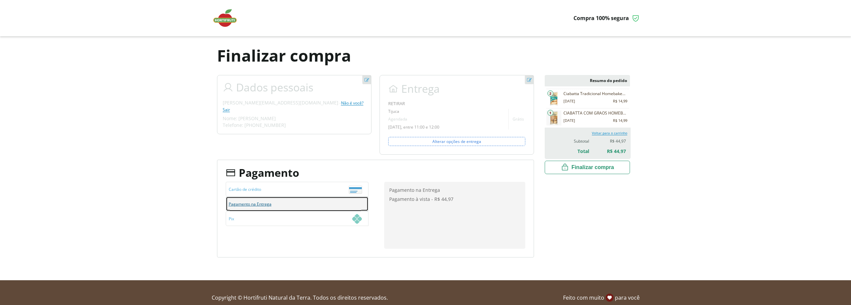 This screenshot has height=305, width=851. Describe the element at coordinates (595, 113) in the screenshot. I see `span: Ciabatta com Grãos Homebake 300g CIABATTA COM GRAOS HOMEBAKE 300G` at that location.